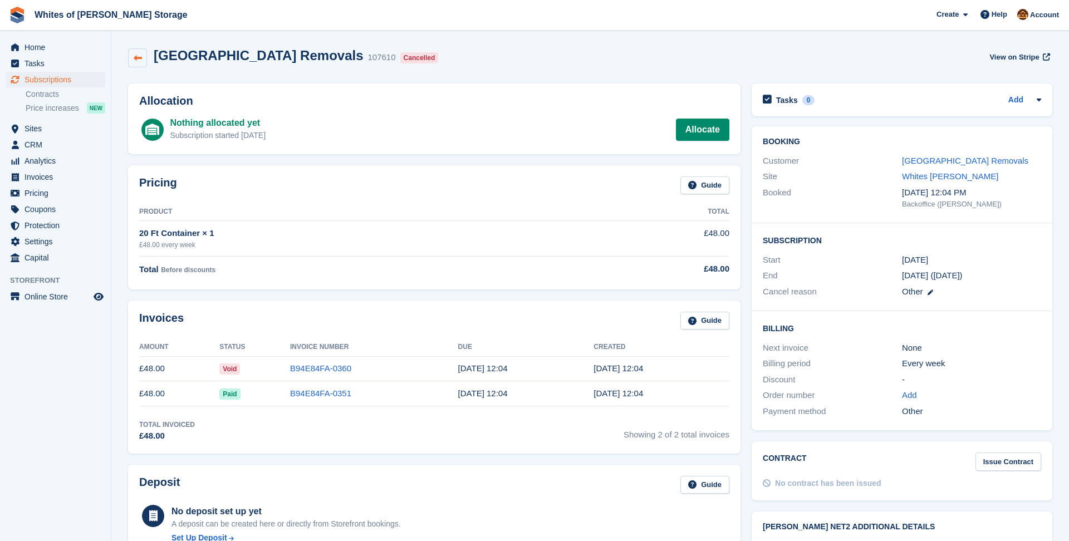 This screenshot has height=541, width=1069. Describe the element at coordinates (17, 15) in the screenshot. I see `img: stora-icon-8386f47178a22dfd0bd8f6a31ec36ba5ce8667c1dd55bd0f319d3a0aa187defe.svg` at that location.